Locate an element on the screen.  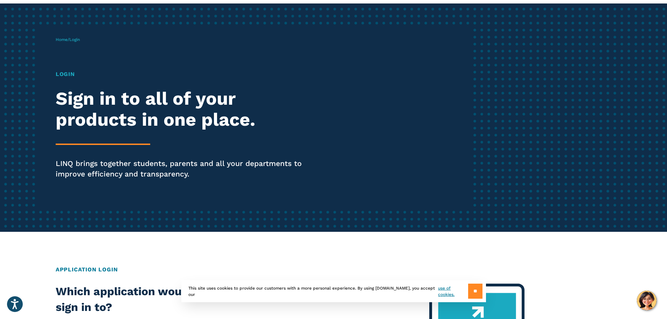
a: Home is located at coordinates (62, 40).